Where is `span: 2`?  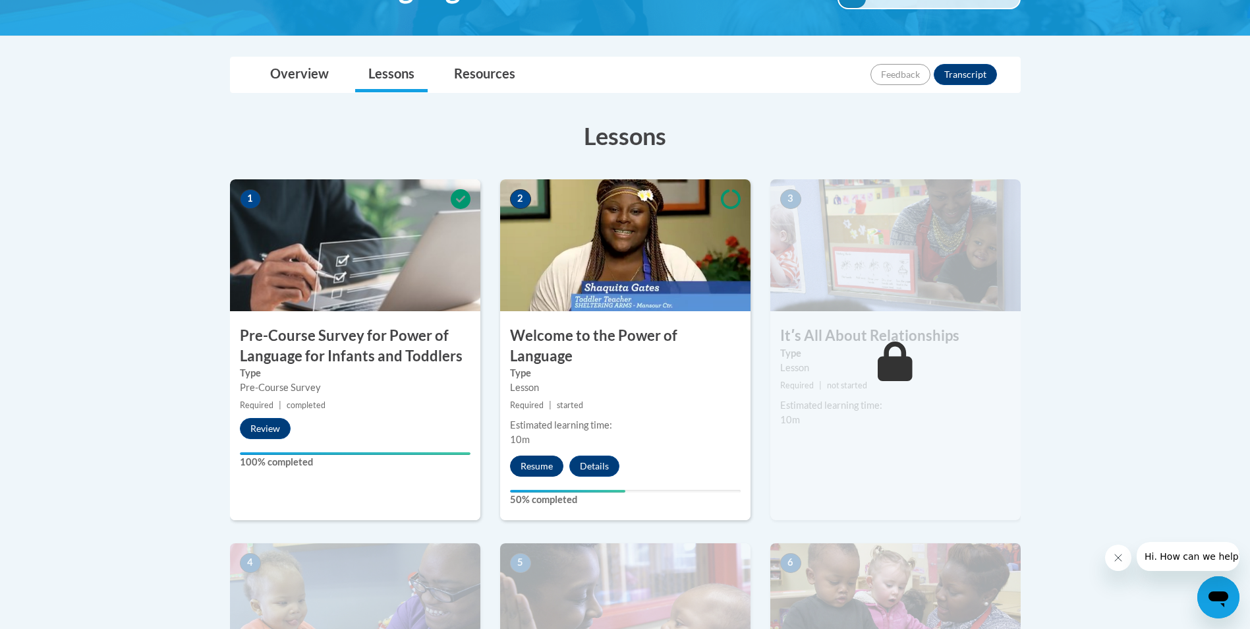
span: 2 is located at coordinates (521, 199).